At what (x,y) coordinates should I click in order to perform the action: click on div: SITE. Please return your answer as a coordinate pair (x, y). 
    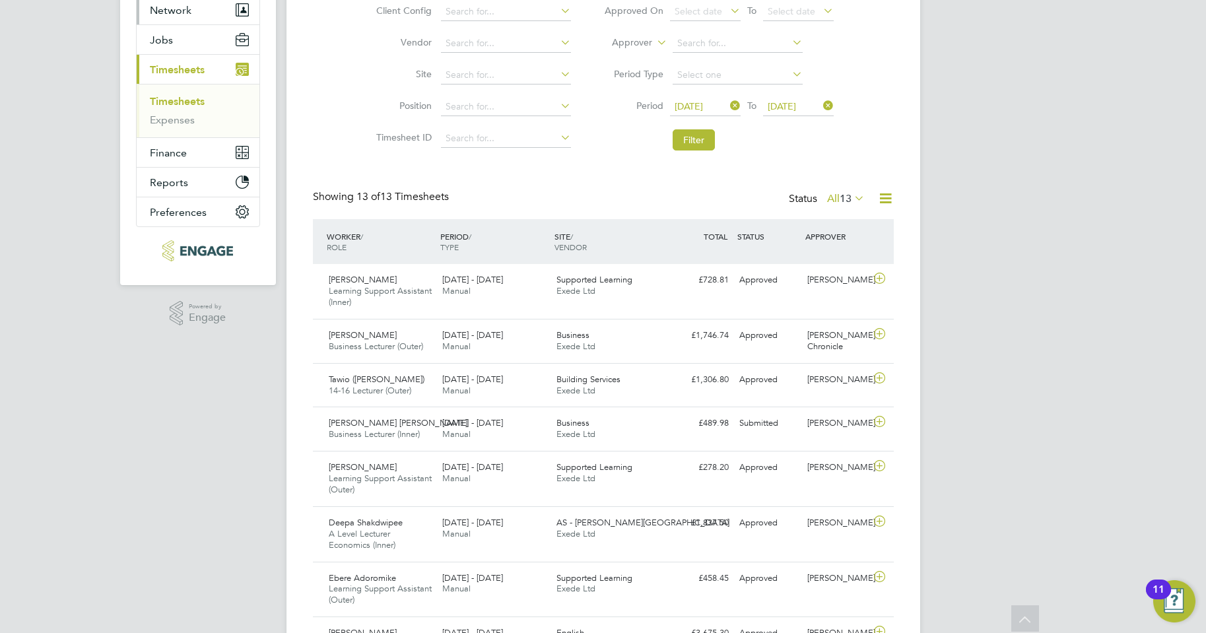
    Looking at the image, I should click on (608, 242).